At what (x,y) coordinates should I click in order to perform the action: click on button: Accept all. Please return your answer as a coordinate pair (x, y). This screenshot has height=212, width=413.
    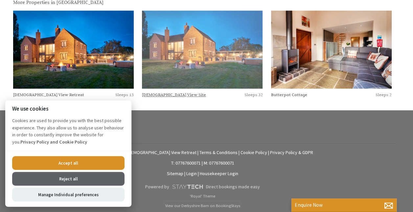
    Looking at the image, I should click on (68, 163).